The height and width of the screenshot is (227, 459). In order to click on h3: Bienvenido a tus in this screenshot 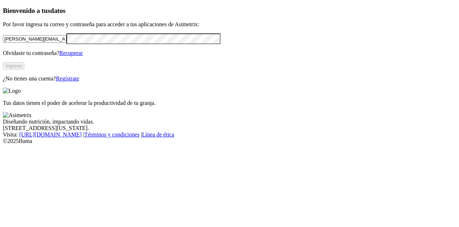, I will do `click(229, 11)`.